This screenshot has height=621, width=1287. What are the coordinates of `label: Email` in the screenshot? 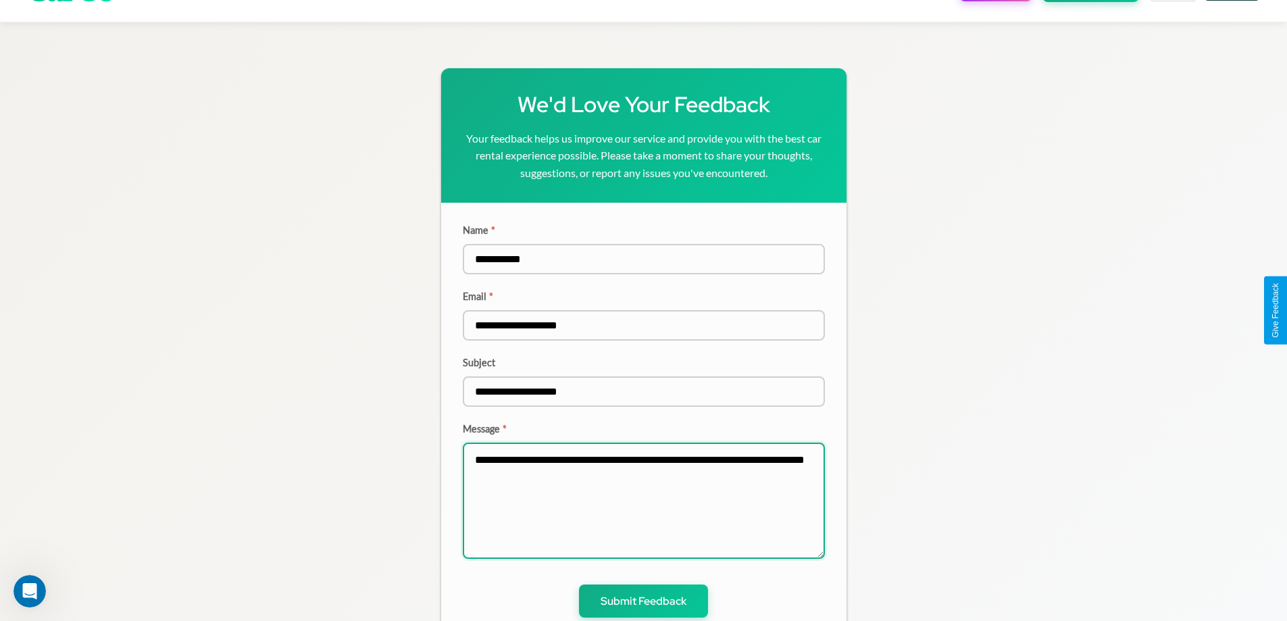 It's located at (644, 296).